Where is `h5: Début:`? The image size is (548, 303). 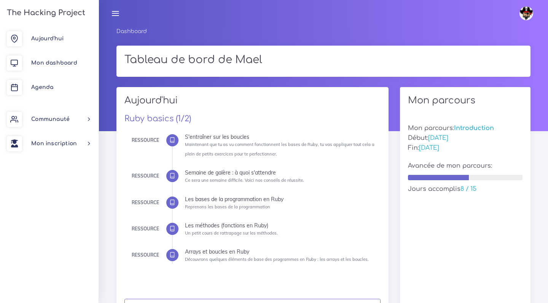
h5: Début: is located at coordinates (465, 138).